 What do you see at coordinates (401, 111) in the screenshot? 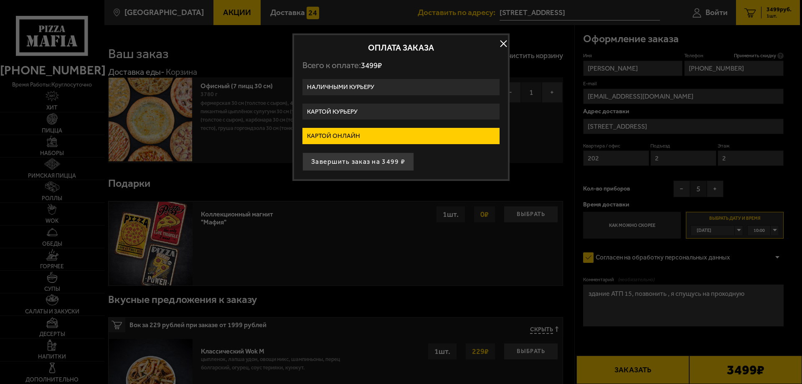
I see `label: Картой курьеру` at bounding box center [401, 111].